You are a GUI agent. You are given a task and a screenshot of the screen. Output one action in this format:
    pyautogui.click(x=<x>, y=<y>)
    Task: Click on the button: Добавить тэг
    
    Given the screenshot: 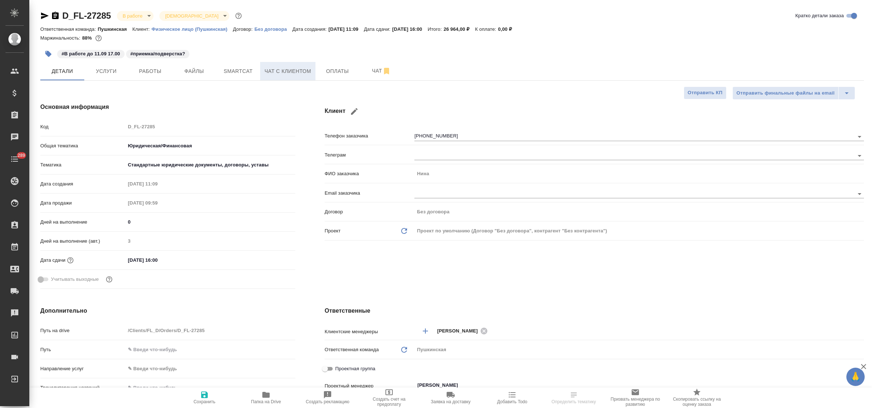 What is the action you would take?
    pyautogui.click(x=48, y=54)
    